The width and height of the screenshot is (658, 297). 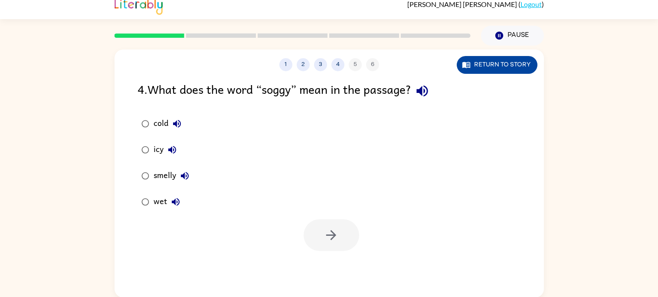 What do you see at coordinates (174, 176) in the screenshot?
I see `div: smelly` at bounding box center [174, 176].